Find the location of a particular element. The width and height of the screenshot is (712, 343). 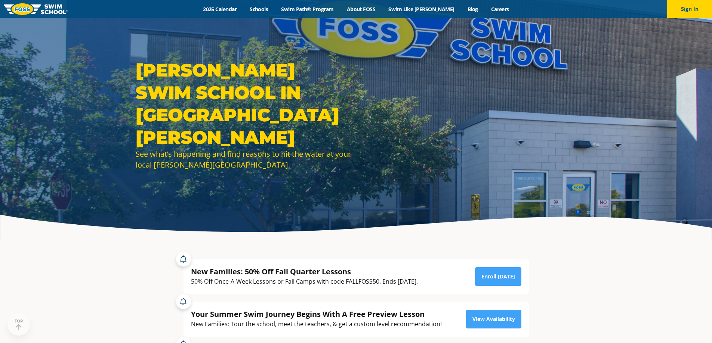

a: Careers is located at coordinates (500, 9).